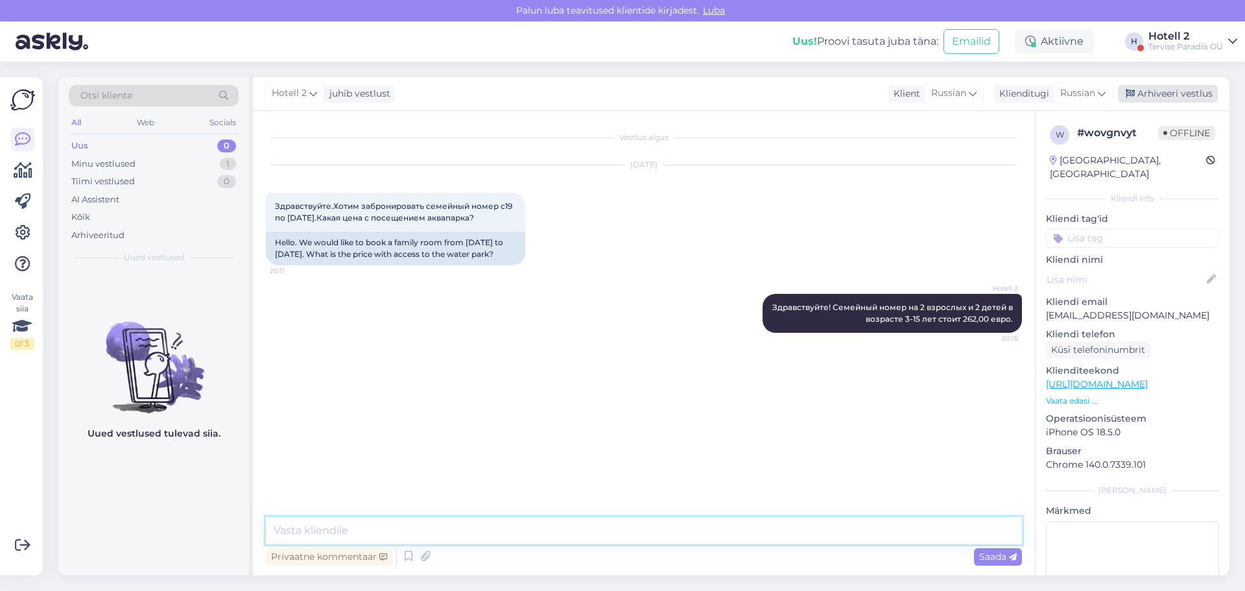  What do you see at coordinates (1134, 41) in the screenshot?
I see `div: H` at bounding box center [1134, 41].